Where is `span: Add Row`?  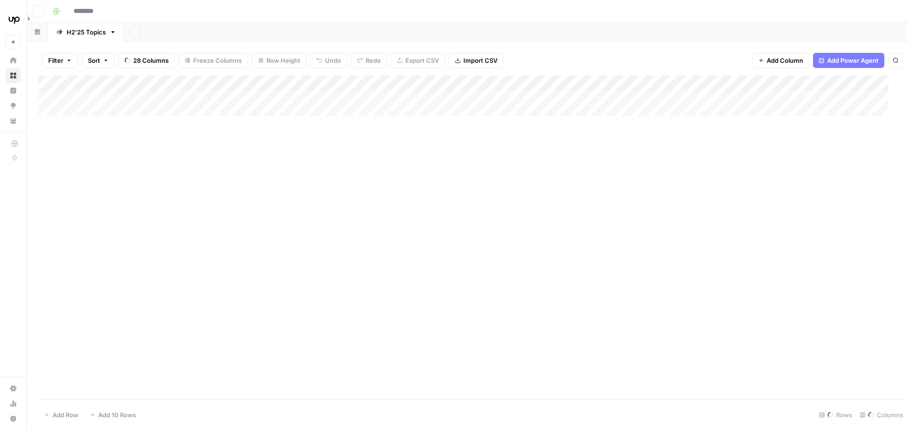 span: Add Row is located at coordinates (65, 415).